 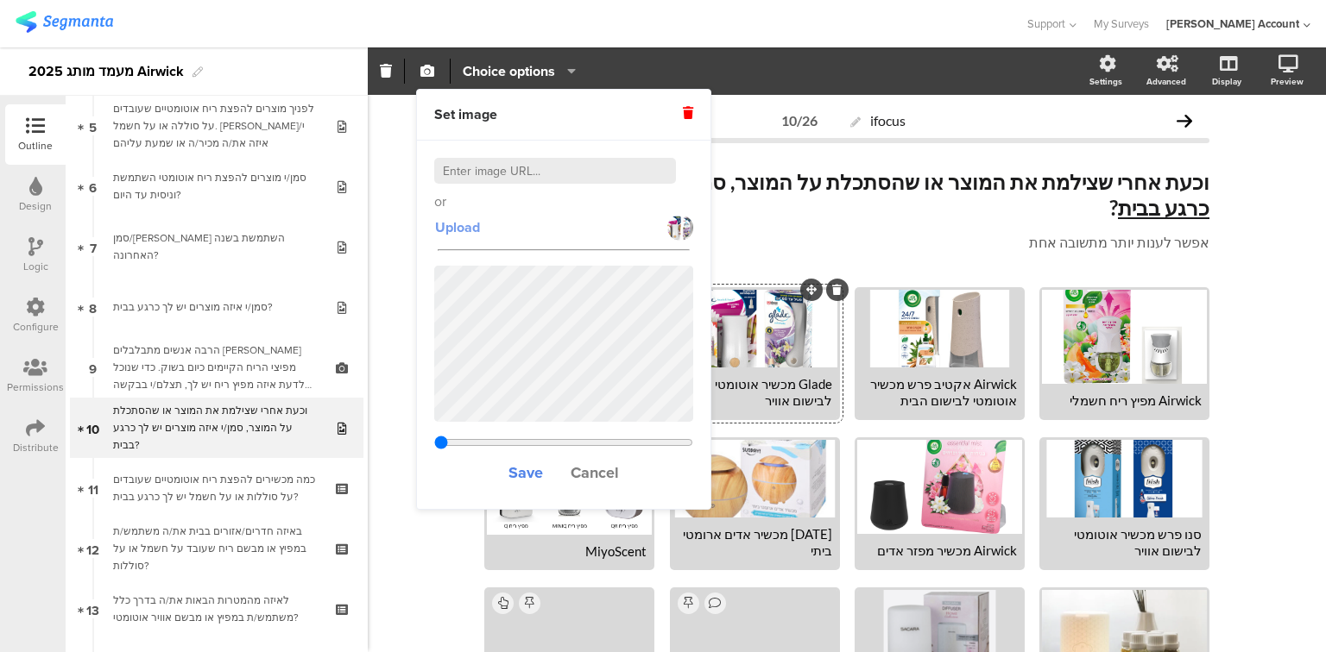 I want to click on div: סמן/י מוצרים להפצת ריח אוטומטי השתמשת וניסית עד היום?, so click(x=216, y=186).